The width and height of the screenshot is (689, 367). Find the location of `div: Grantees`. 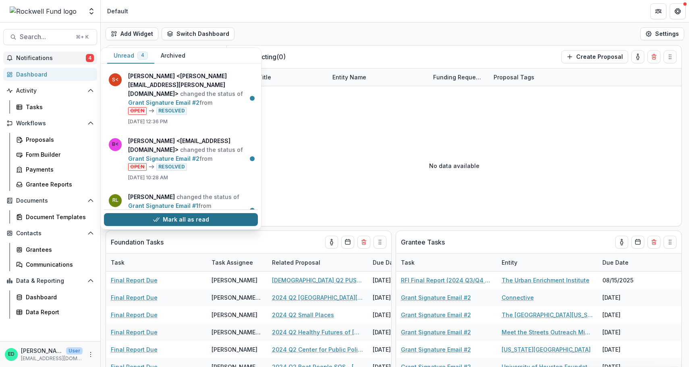

div: Grantees is located at coordinates (58, 249).